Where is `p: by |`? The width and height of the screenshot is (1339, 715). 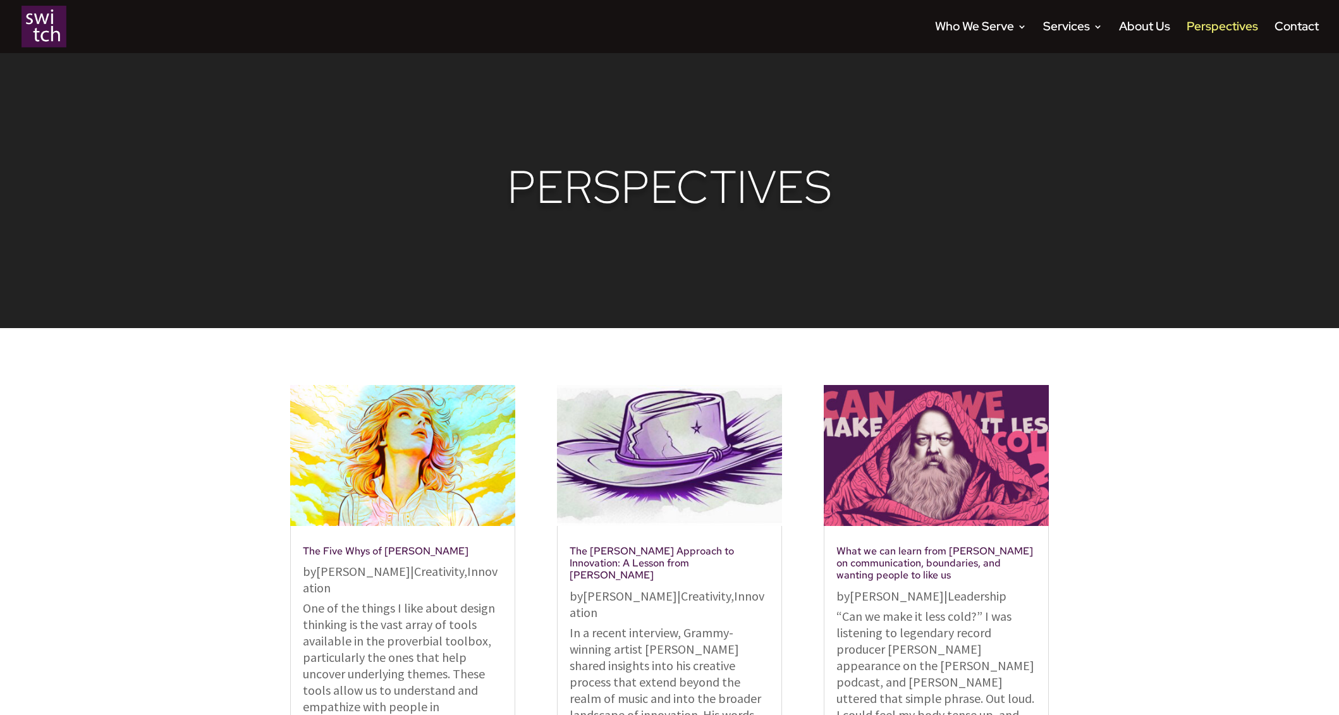 p: by | is located at coordinates (936, 596).